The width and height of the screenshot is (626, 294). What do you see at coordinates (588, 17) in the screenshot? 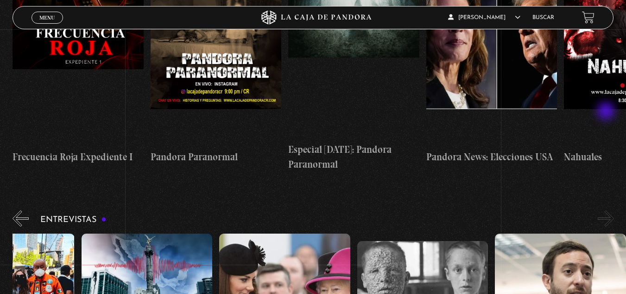
I see `a: View your shopping cart` at bounding box center [588, 17].